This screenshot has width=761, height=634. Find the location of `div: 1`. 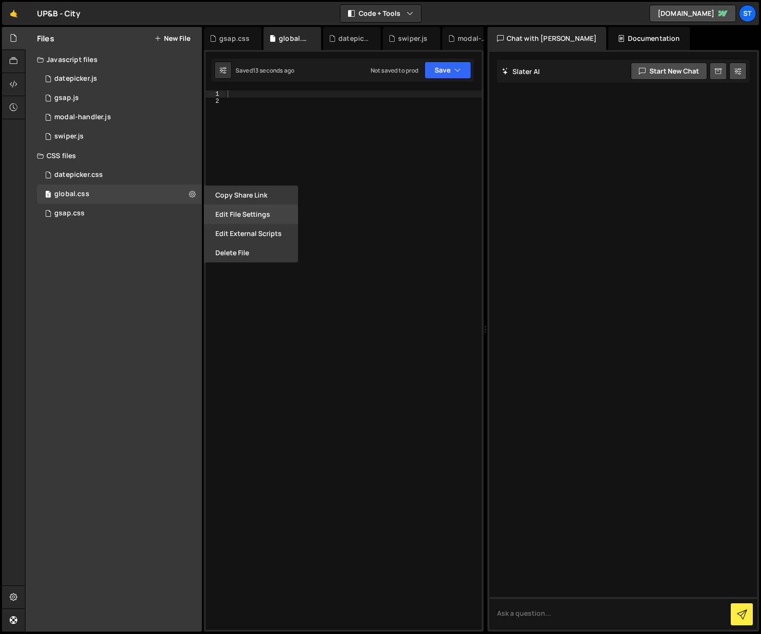

div: 1 is located at coordinates (215, 94).